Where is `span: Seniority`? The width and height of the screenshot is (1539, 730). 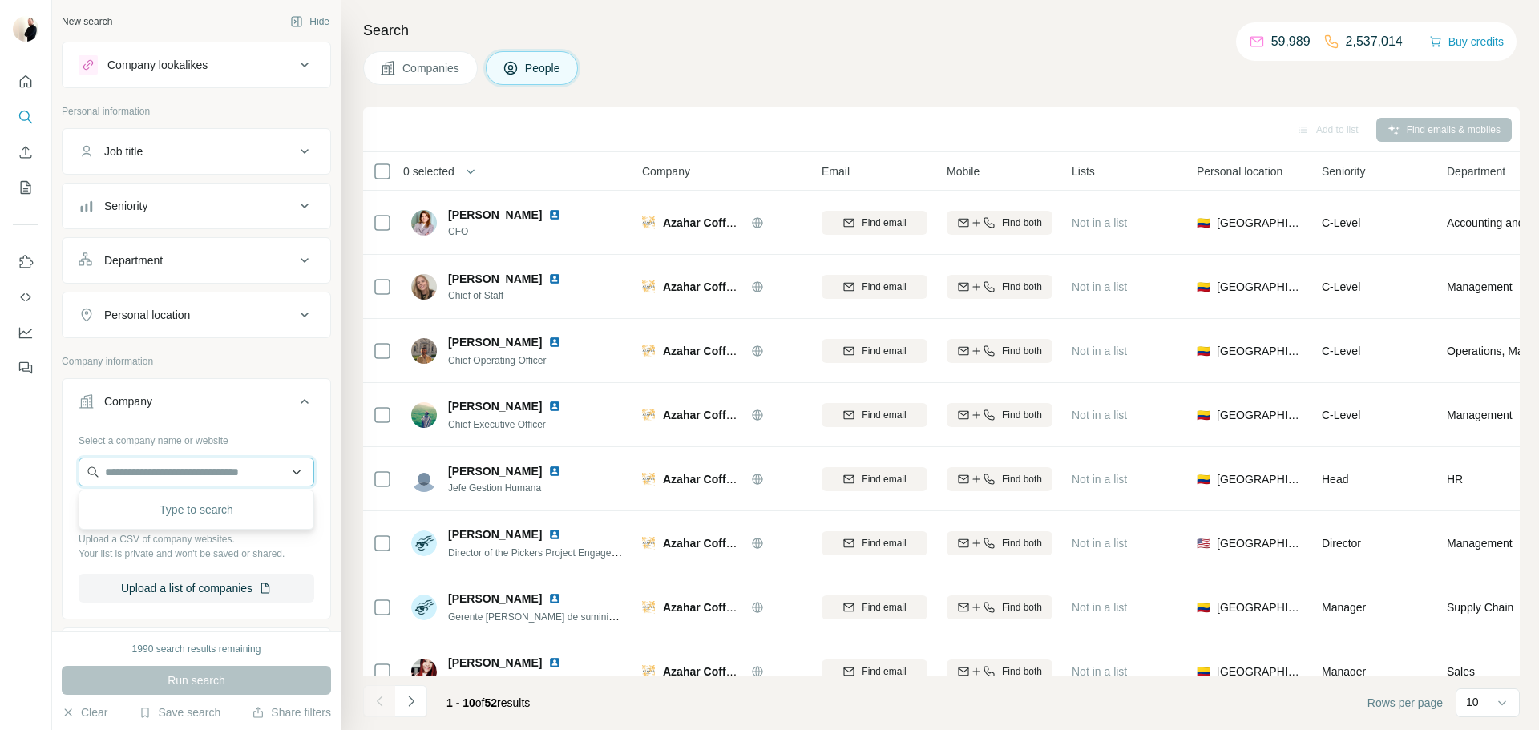 span: Seniority is located at coordinates (1344, 172).